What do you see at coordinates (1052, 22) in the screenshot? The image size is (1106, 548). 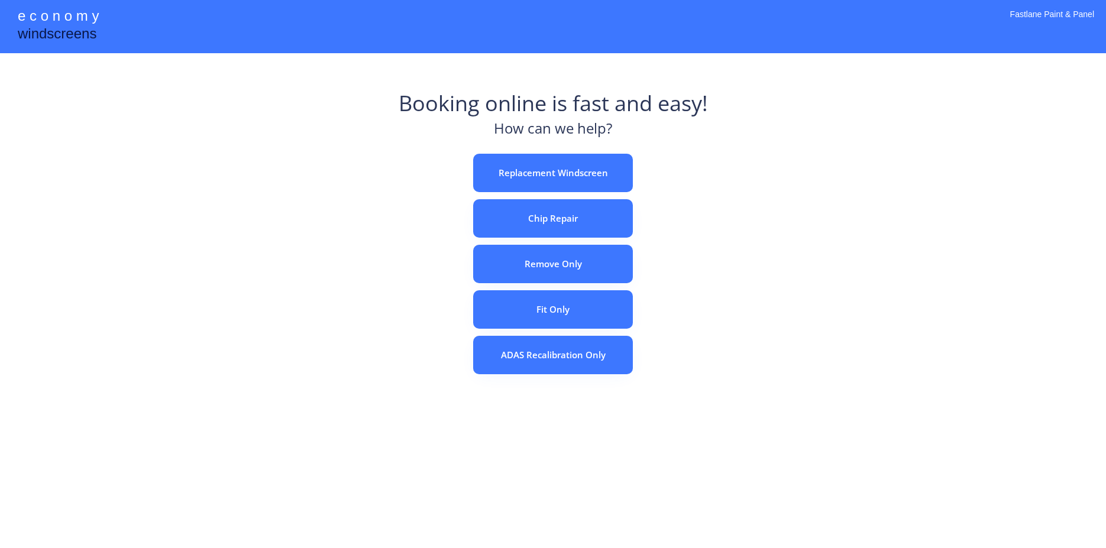 I see `div: Fastlane Paint & Panel` at bounding box center [1052, 22].